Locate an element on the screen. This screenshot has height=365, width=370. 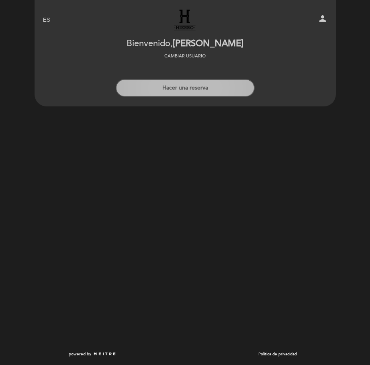
img: MEITRE is located at coordinates (104, 354).